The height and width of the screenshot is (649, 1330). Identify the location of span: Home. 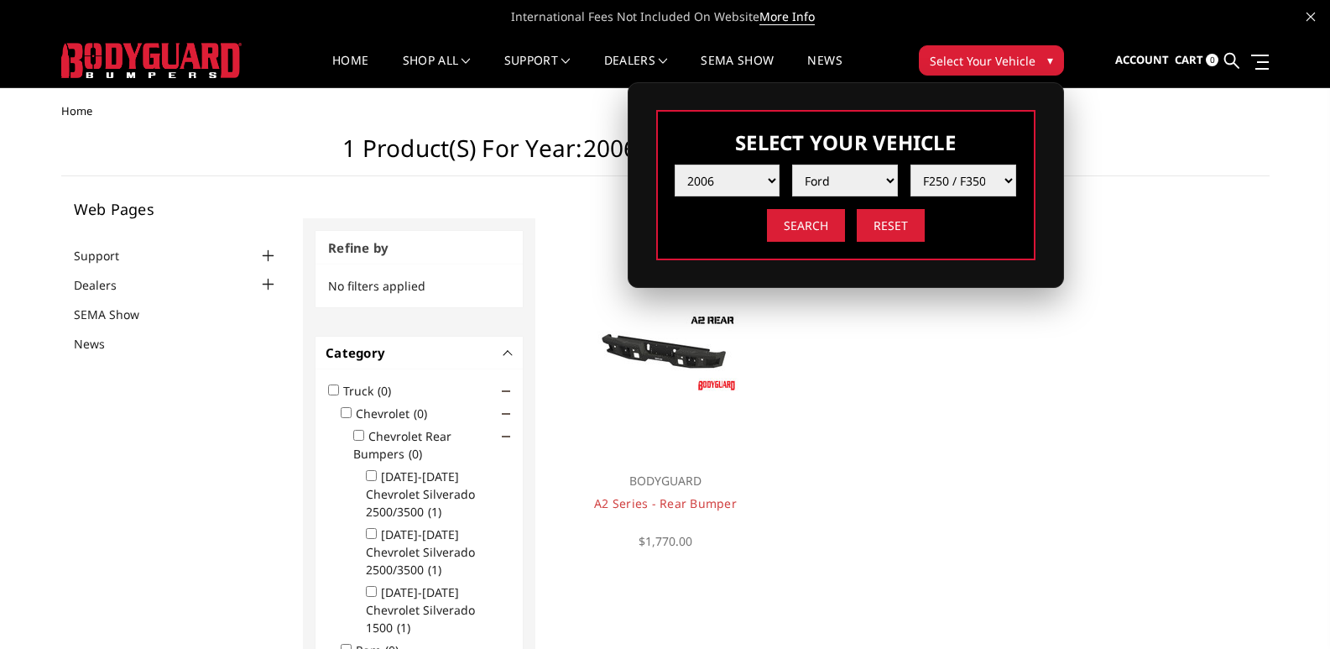
(76, 111).